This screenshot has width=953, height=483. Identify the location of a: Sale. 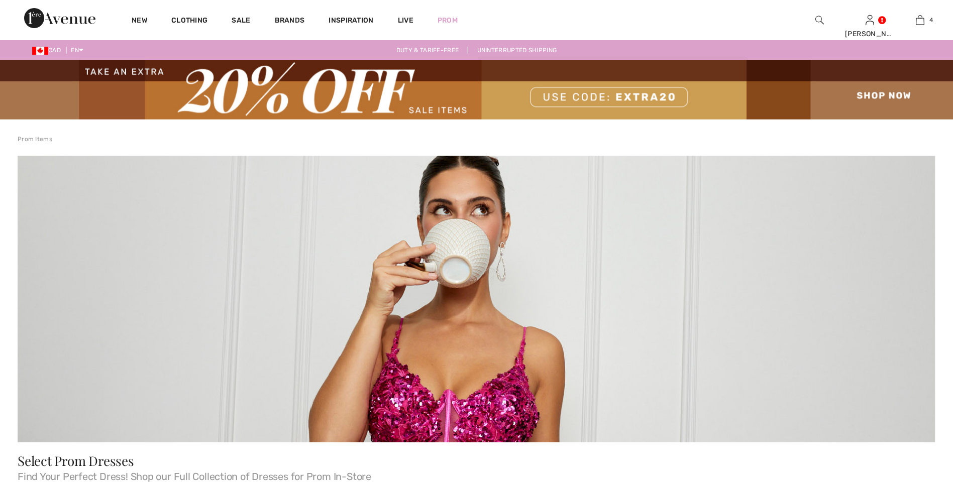
(241, 21).